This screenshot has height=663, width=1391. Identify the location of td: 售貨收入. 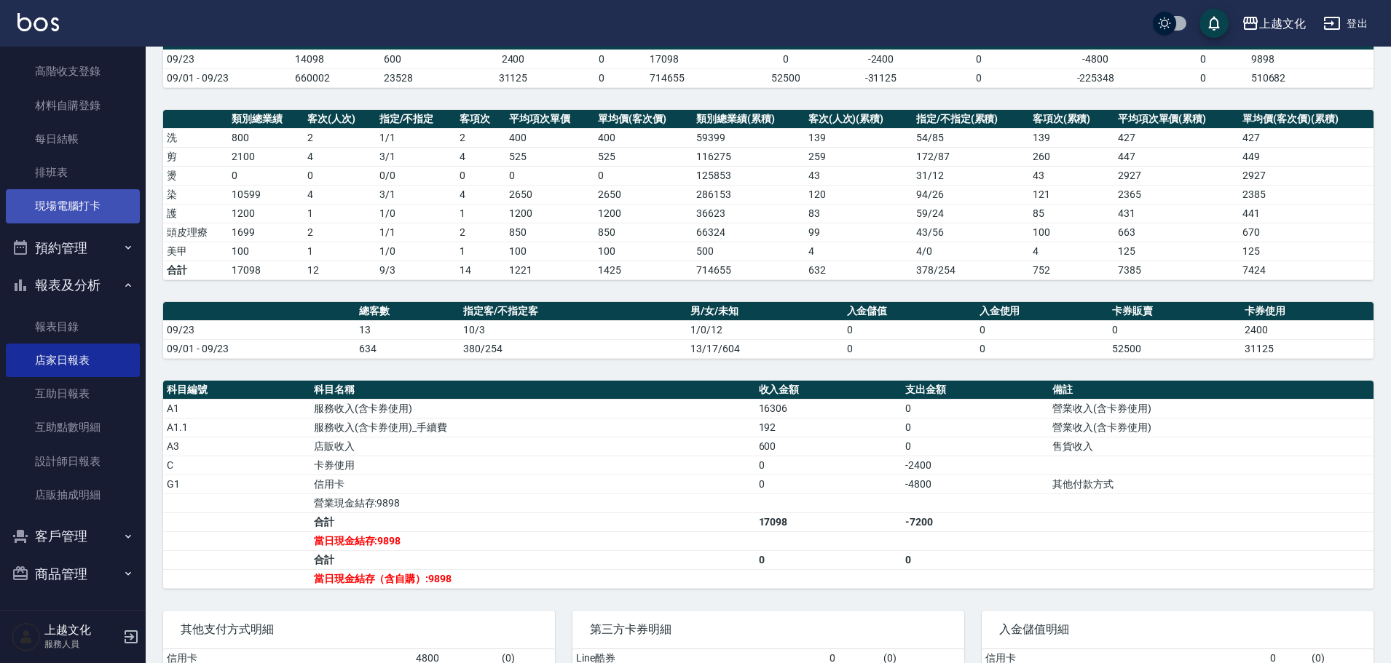
(1211, 446).